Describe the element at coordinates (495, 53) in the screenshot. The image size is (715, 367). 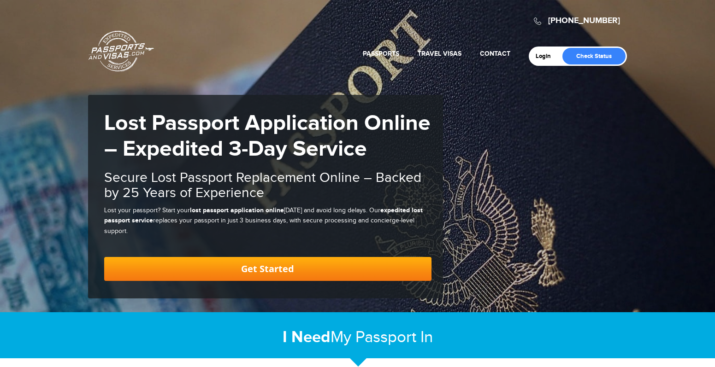
I see `a: Contact` at that location.